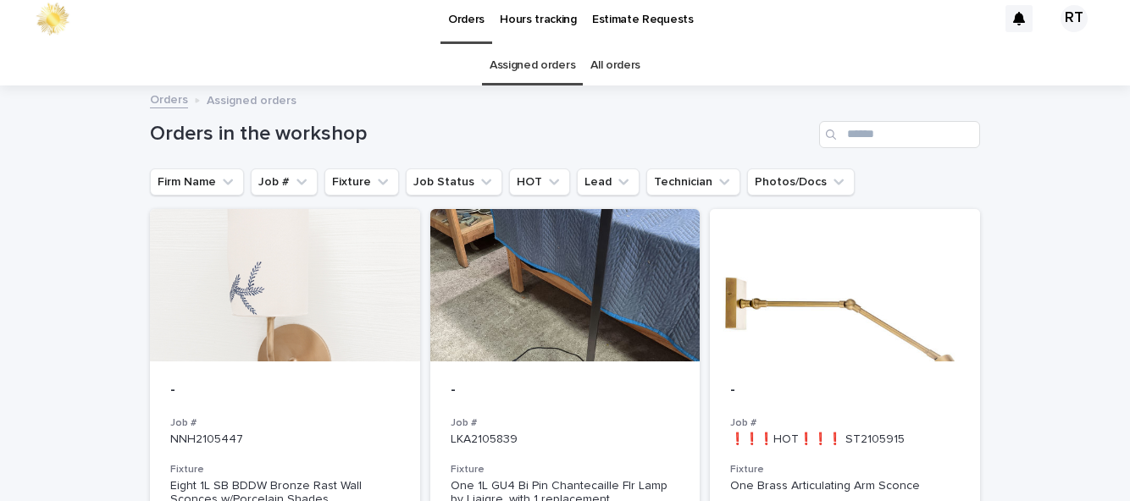 The height and width of the screenshot is (501, 1130). I want to click on button: Job Status, so click(454, 182).